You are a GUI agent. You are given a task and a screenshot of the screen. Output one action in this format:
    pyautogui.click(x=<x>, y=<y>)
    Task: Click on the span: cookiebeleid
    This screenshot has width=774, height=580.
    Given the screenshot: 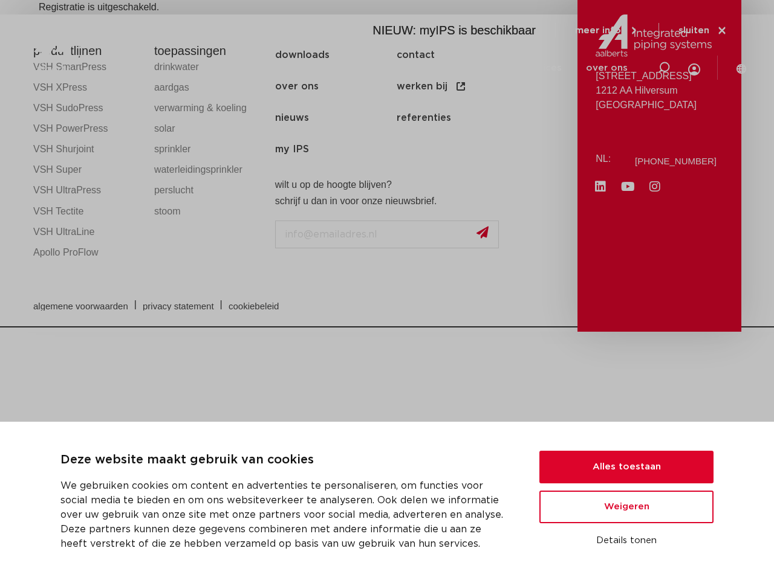 What is the action you would take?
    pyautogui.click(x=253, y=306)
    